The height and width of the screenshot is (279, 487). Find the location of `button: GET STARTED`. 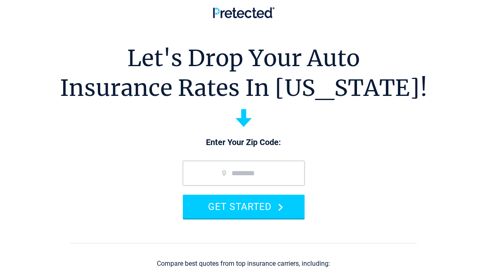

button: GET STARTED is located at coordinates (243, 206).